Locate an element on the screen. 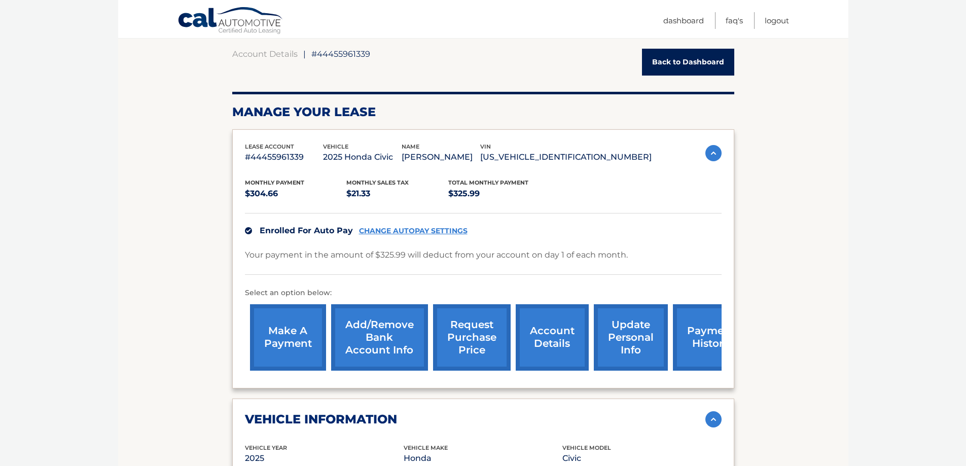 The image size is (966, 466). span: vehicle make is located at coordinates (426, 448).